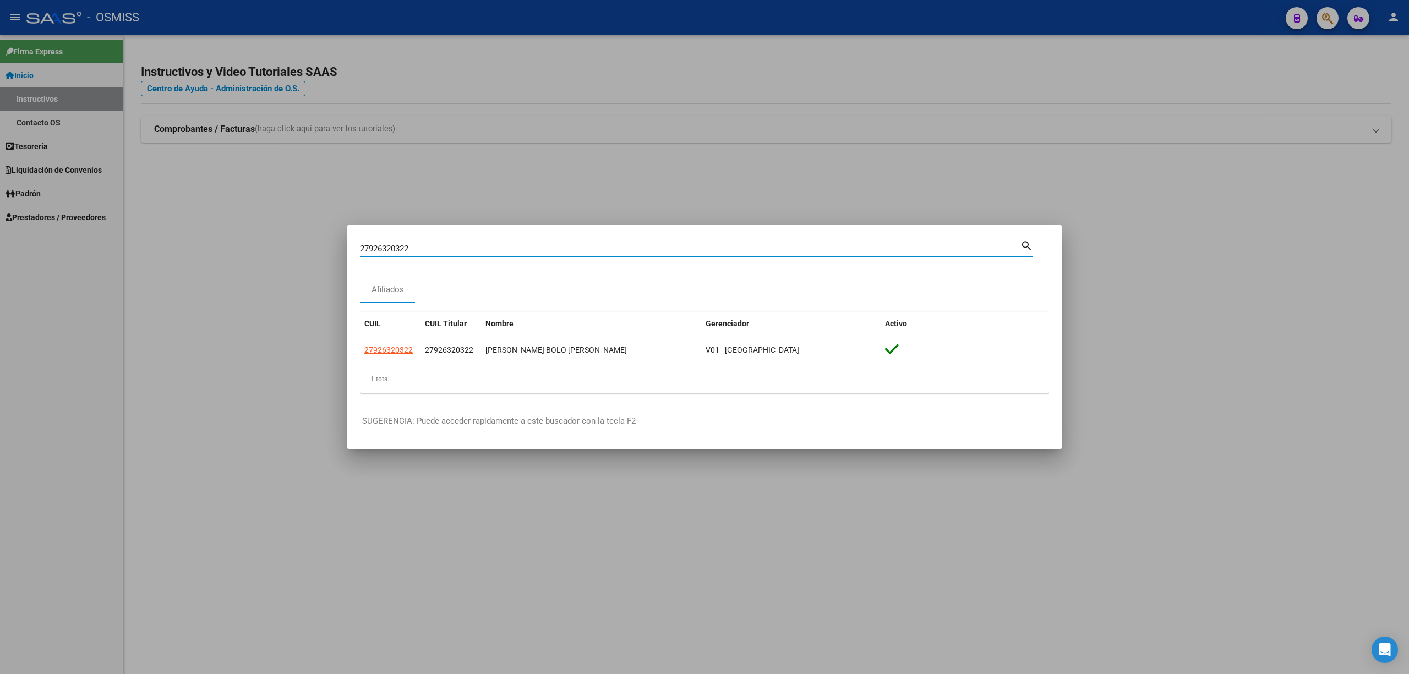 The width and height of the screenshot is (1409, 674). Describe the element at coordinates (965, 324) in the screenshot. I see `datatable-header-cell: Activo` at that location.